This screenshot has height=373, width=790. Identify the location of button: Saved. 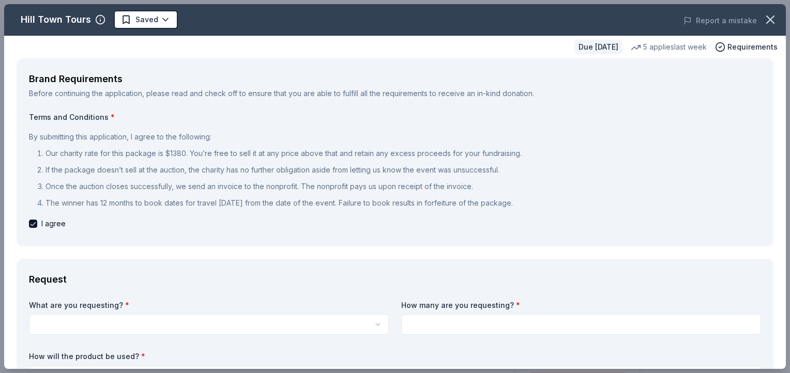
(146, 20).